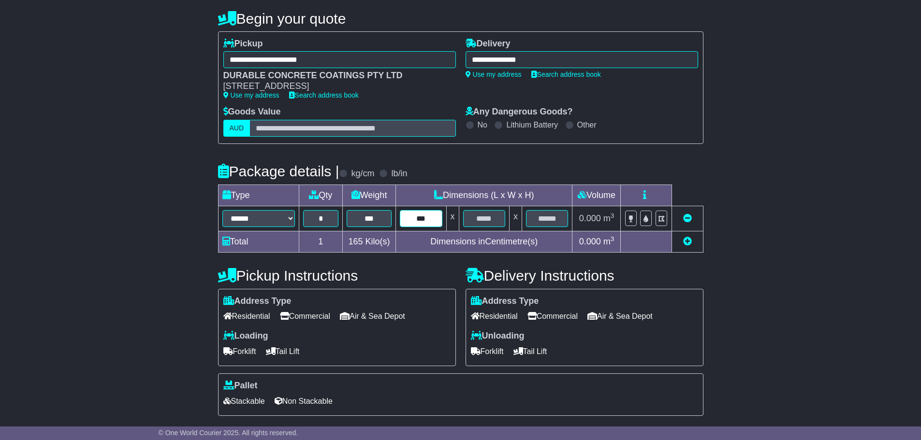 This screenshot has height=440, width=921. What do you see at coordinates (362, 174) in the screenshot?
I see `label: kg/cm` at bounding box center [362, 174].